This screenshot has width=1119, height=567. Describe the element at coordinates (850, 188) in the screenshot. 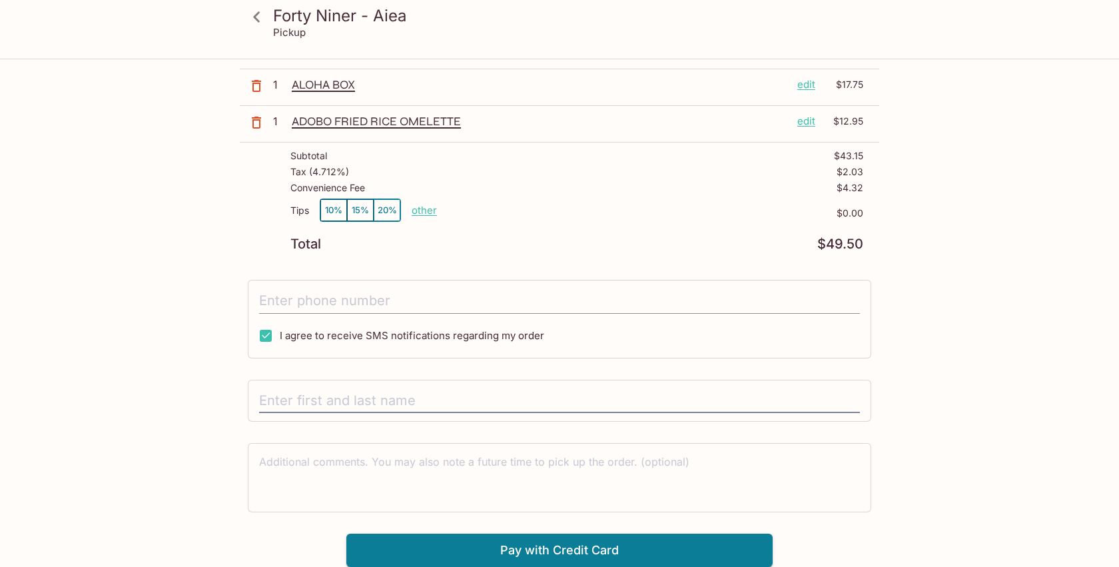

I see `p: $4.32` at that location.